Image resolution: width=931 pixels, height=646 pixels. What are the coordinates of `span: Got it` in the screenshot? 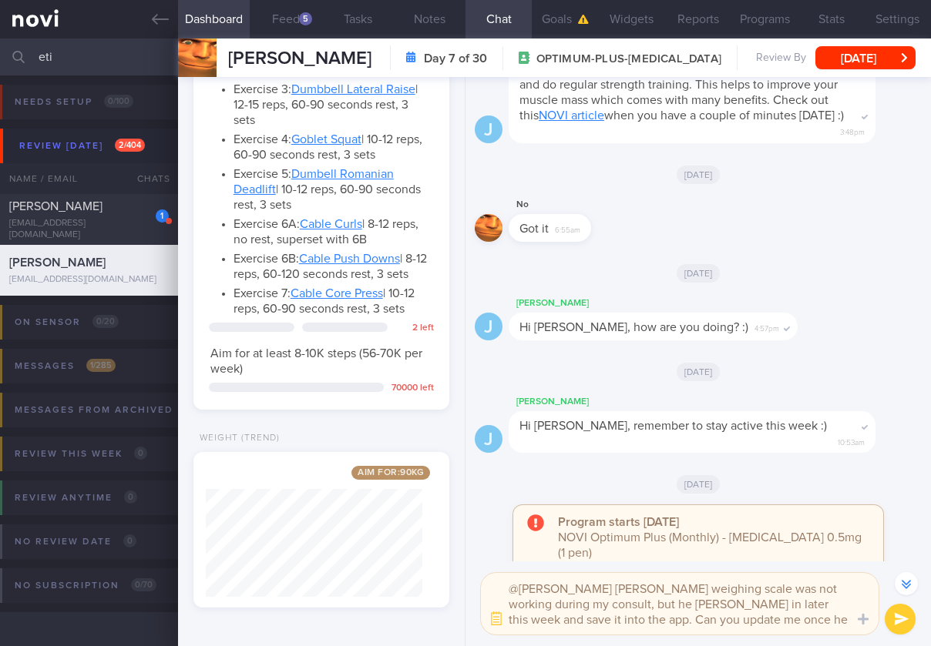 It's located at (534, 229).